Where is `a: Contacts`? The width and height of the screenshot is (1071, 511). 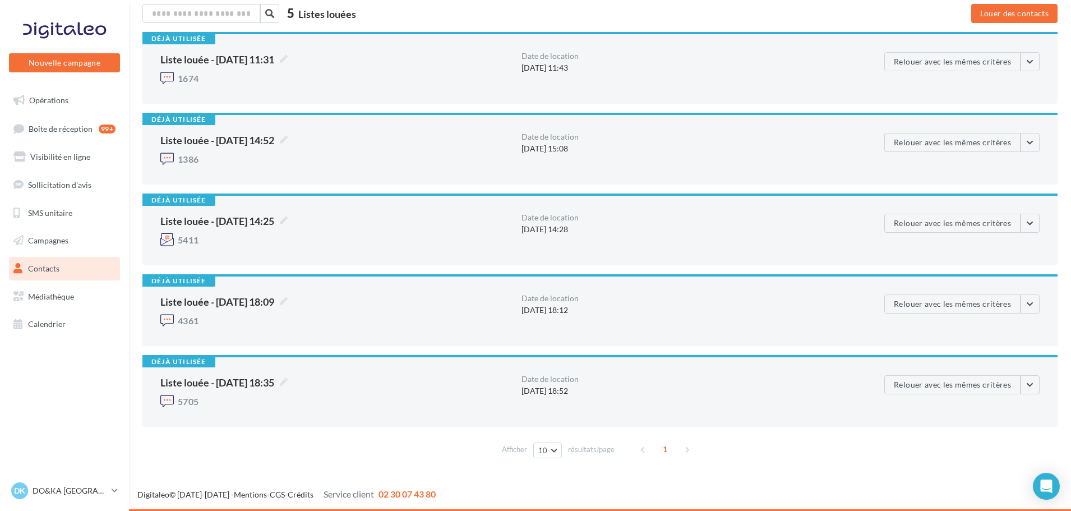 a: Contacts is located at coordinates (64, 269).